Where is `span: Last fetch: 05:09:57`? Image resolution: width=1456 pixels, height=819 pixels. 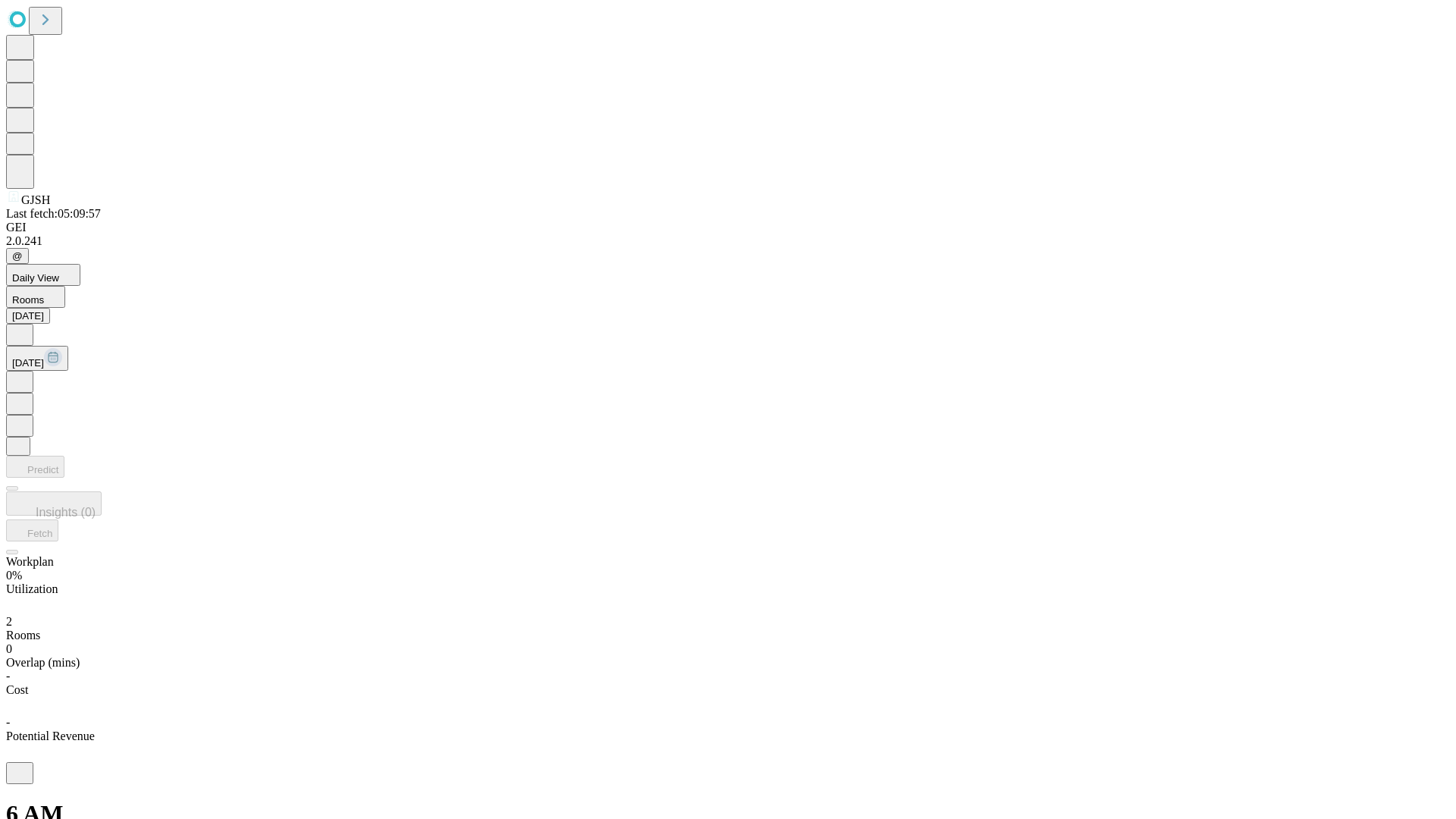 span: Last fetch: 05:09:57 is located at coordinates (53, 213).